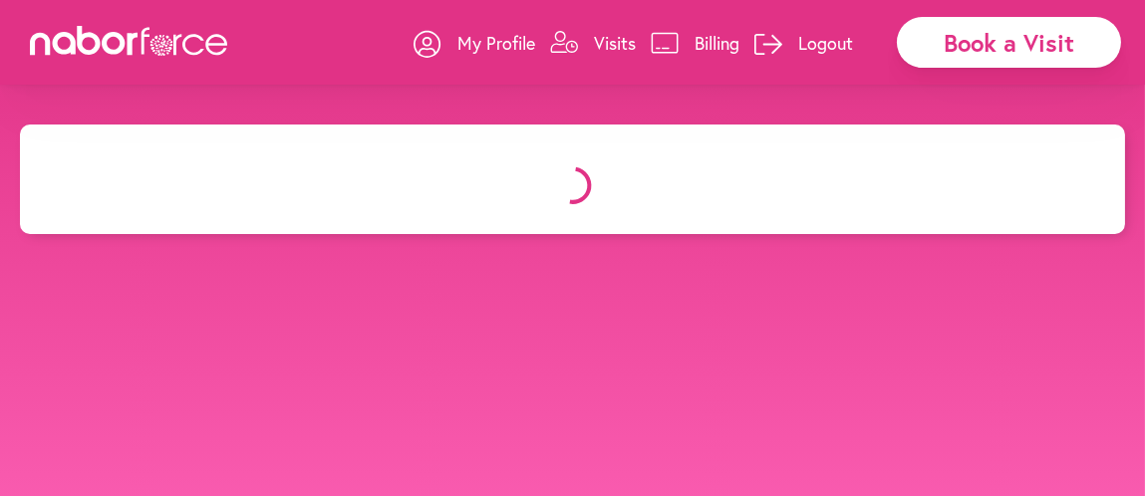  What do you see at coordinates (615, 43) in the screenshot?
I see `p: Visits` at bounding box center [615, 43].